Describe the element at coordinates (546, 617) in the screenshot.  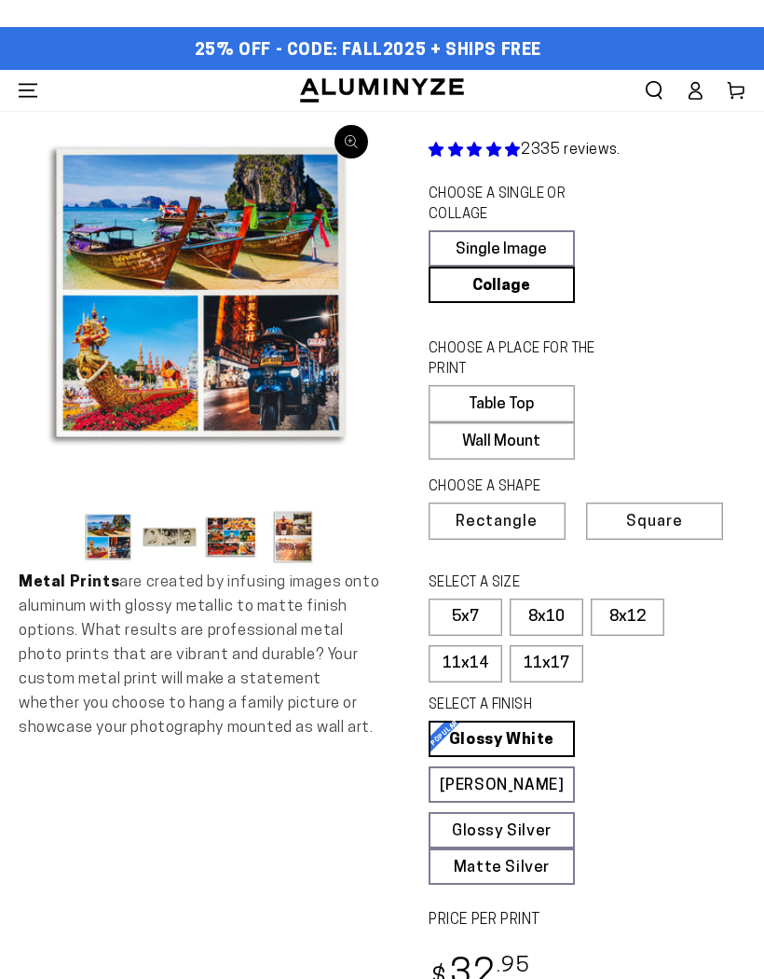
I see `label: 8x10` at that location.